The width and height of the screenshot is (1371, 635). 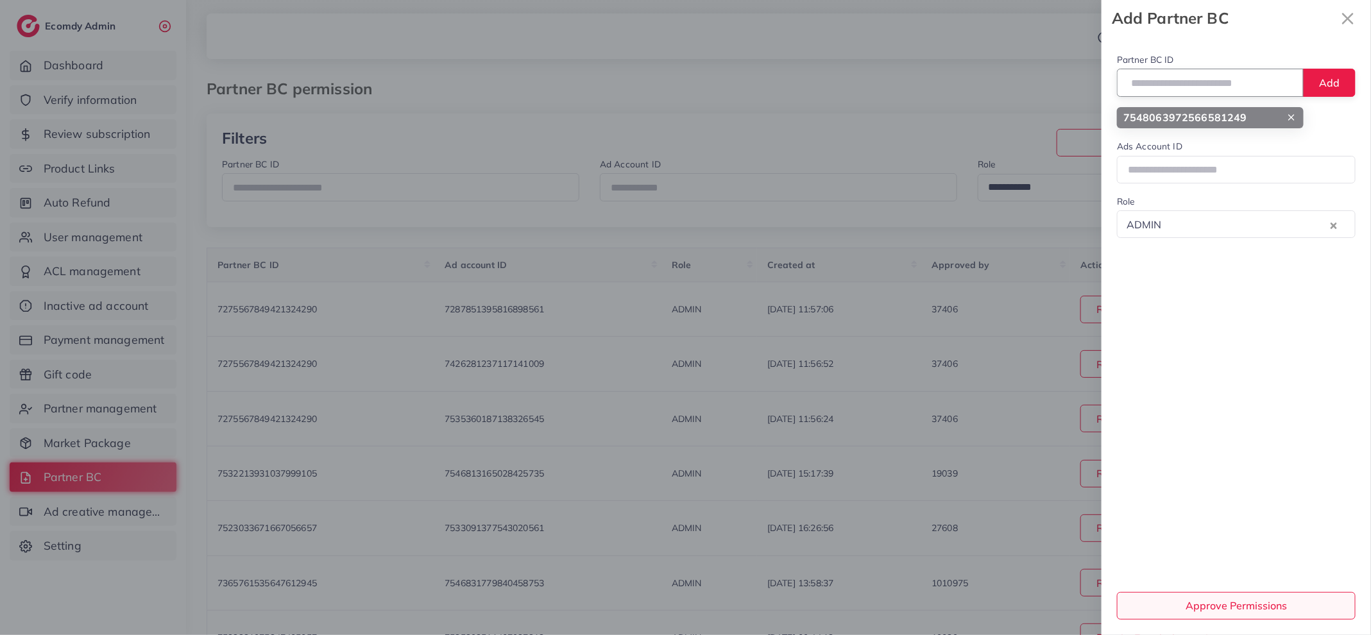 I want to click on button: Add, so click(x=1329, y=82).